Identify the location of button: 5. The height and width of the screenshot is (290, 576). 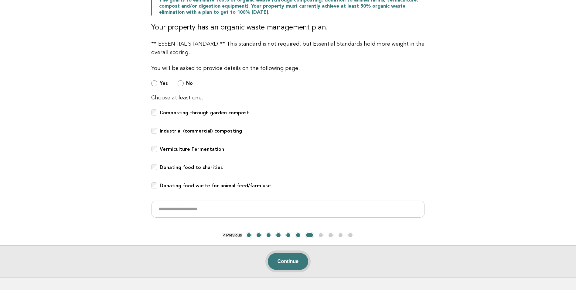
(288, 235).